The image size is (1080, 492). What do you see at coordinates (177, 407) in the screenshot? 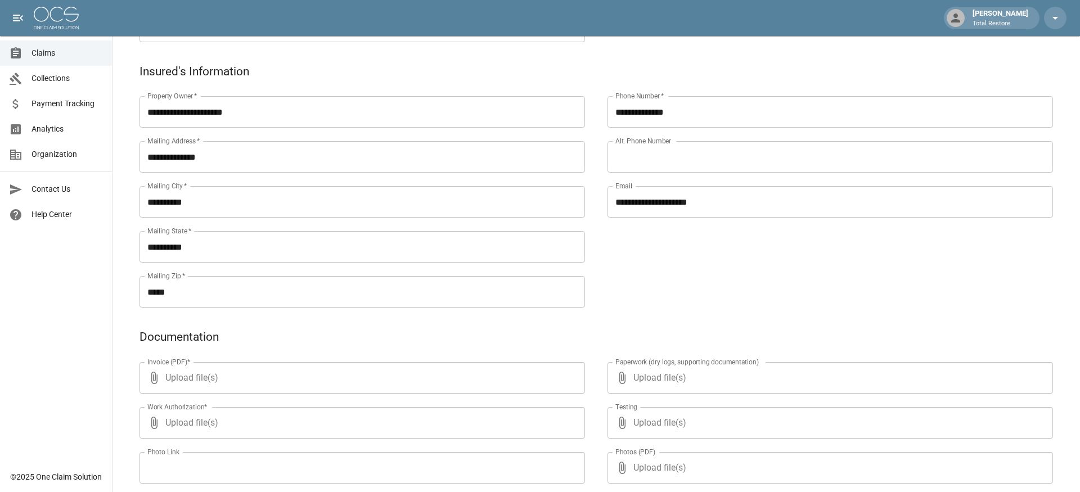
I see `label: Work Authorization*` at bounding box center [177, 407].